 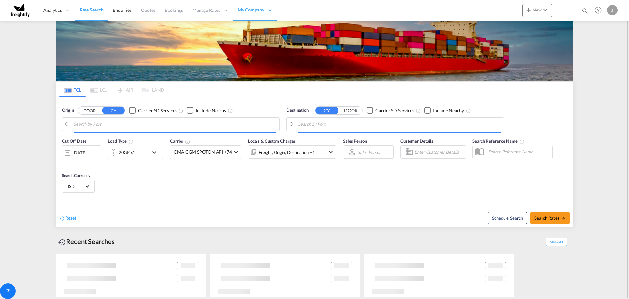 I want to click on div: Recent Searches, so click(x=87, y=241).